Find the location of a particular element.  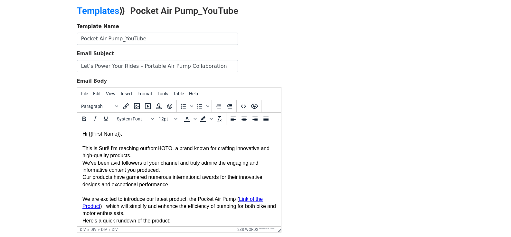

button: Blocks is located at coordinates (100, 106).